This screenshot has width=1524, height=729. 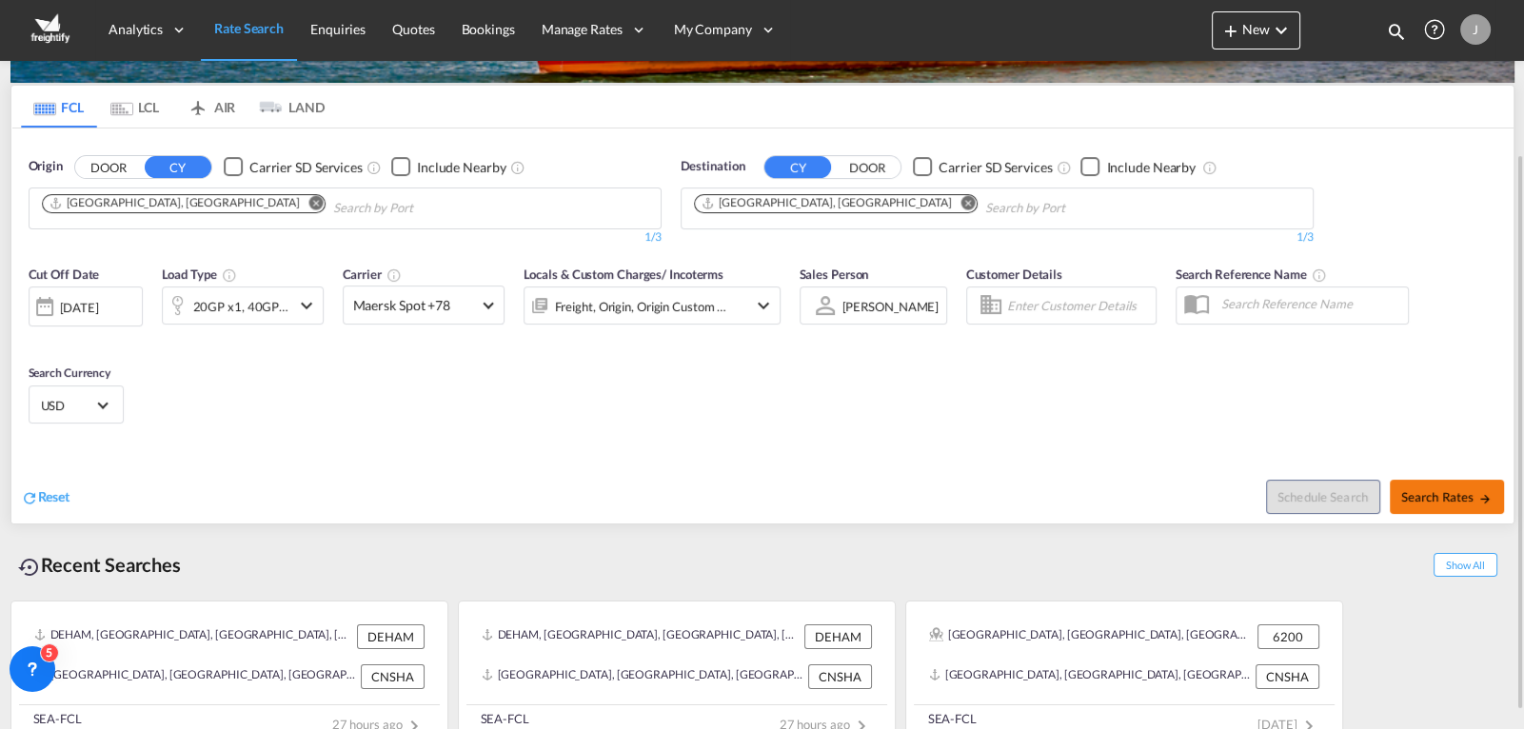 What do you see at coordinates (1435, 30) in the screenshot?
I see `span: Help` at bounding box center [1435, 30].